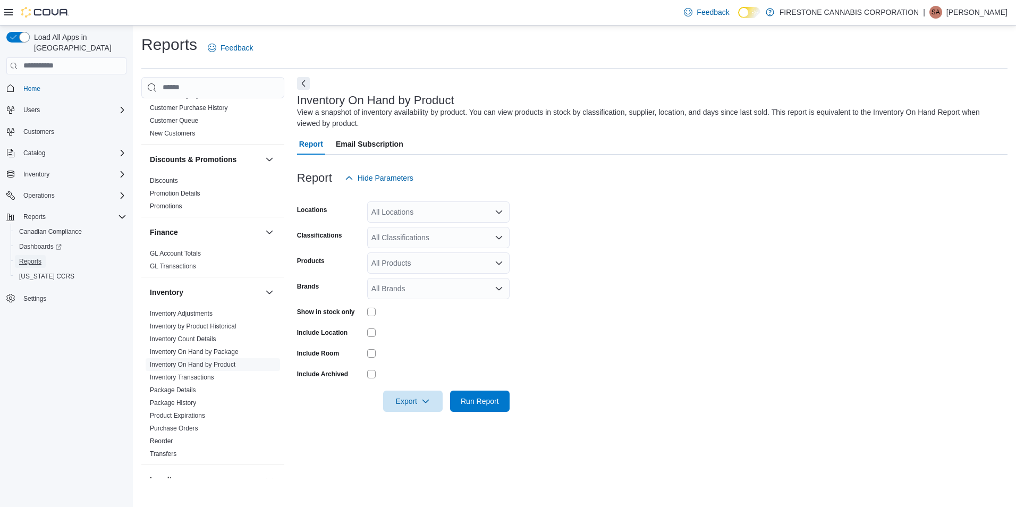  Describe the element at coordinates (161, 441) in the screenshot. I see `a: Reorder` at that location.